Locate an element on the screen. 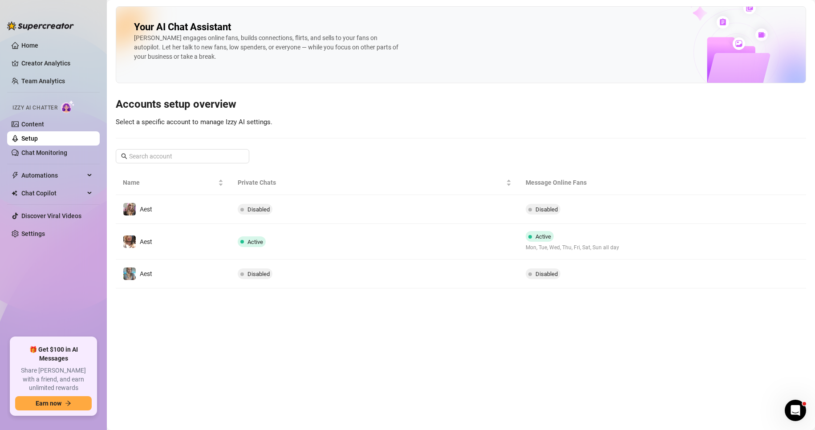 The image size is (815, 430). th: Message Online Fans is located at coordinates (614, 182).